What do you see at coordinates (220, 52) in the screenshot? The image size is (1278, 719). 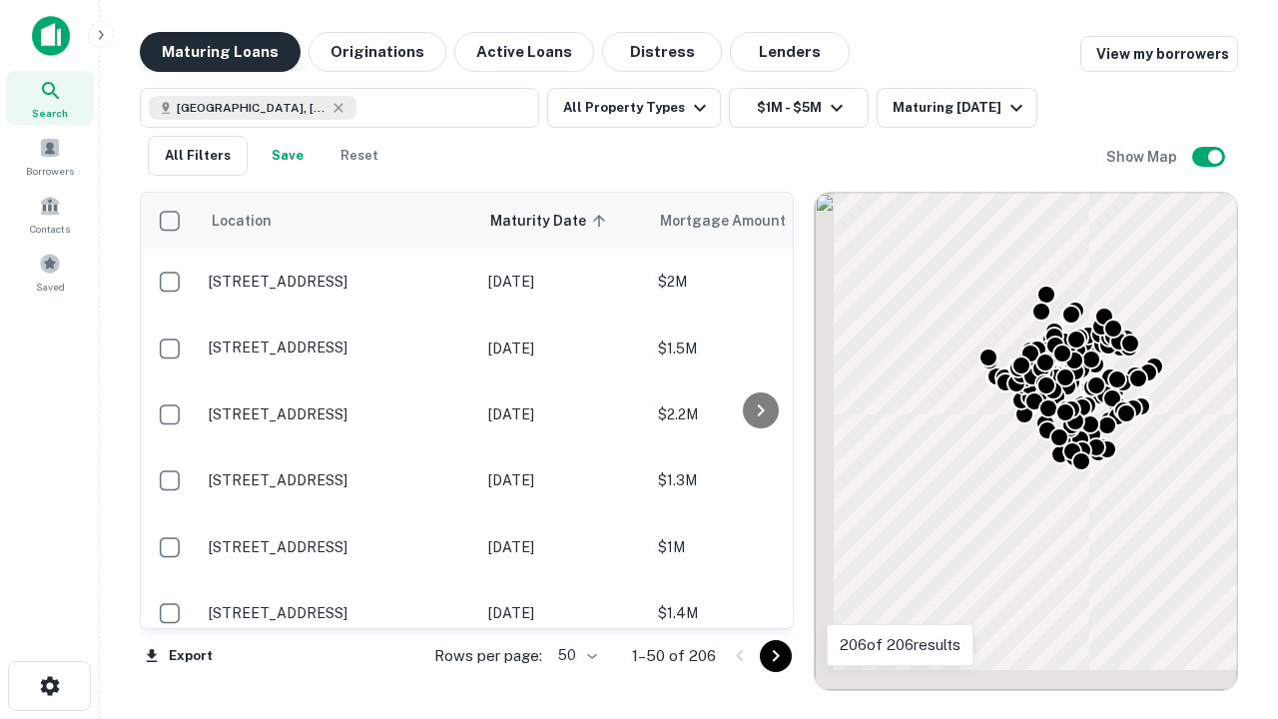 I see `button: Maturing Loans` at bounding box center [220, 52].